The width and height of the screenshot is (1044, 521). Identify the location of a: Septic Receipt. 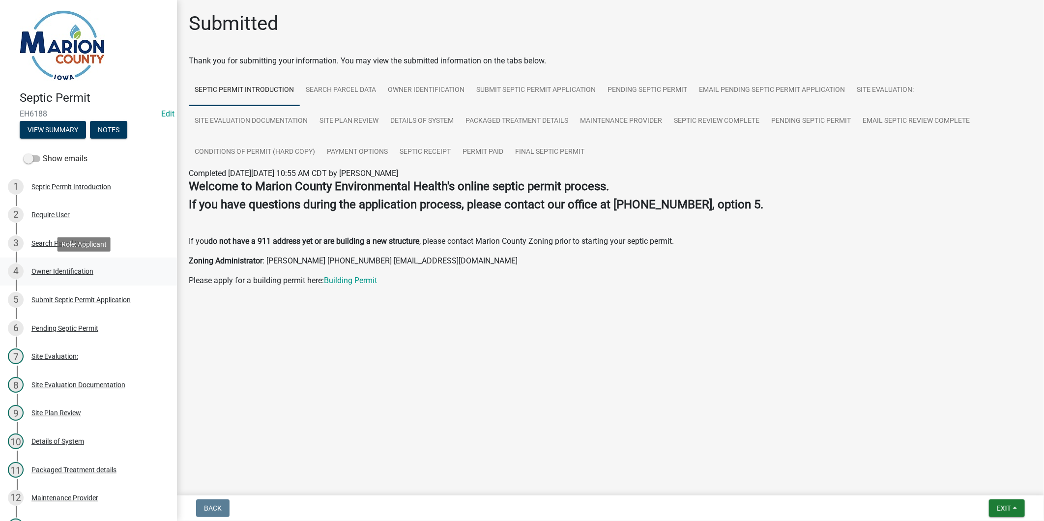
(425, 152).